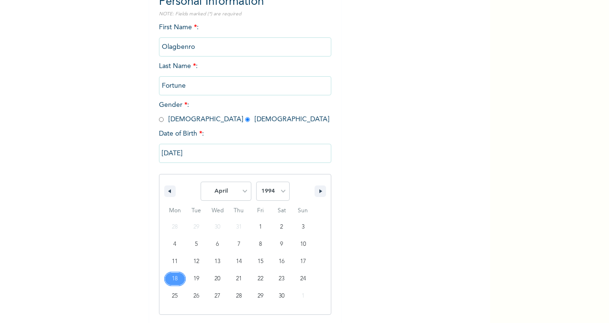 Image resolution: width=609 pixels, height=323 pixels. What do you see at coordinates (217, 279) in the screenshot?
I see `span: 20` at bounding box center [217, 279].